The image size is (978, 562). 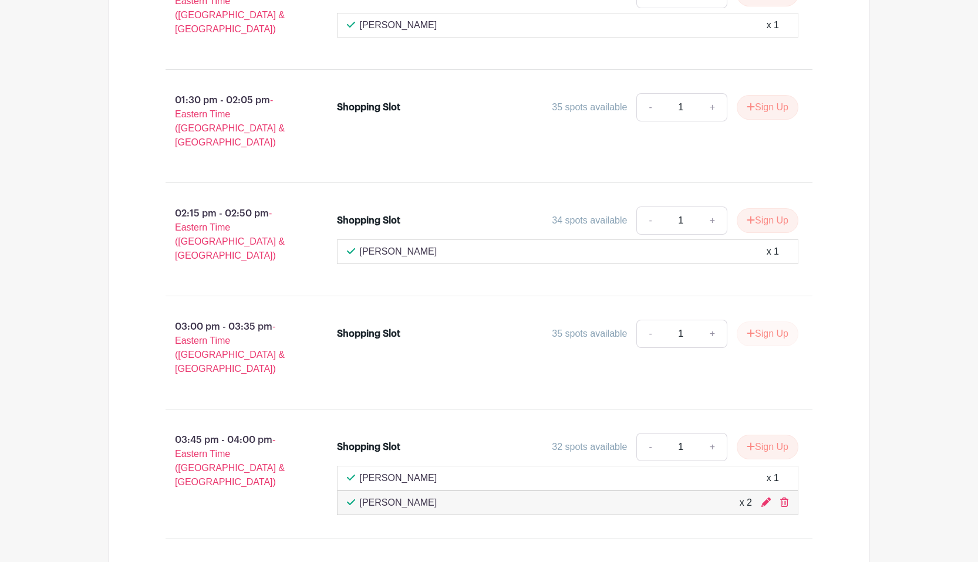 What do you see at coordinates (589, 447) in the screenshot?
I see `div: 32 spots available` at bounding box center [589, 447].